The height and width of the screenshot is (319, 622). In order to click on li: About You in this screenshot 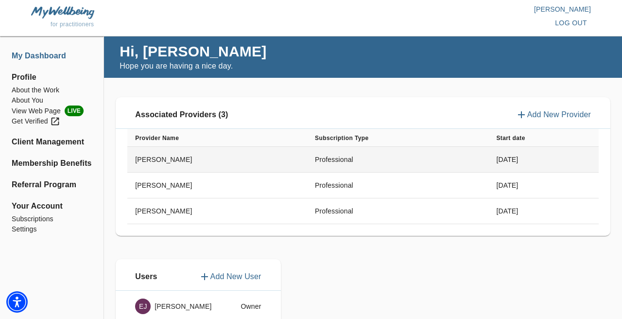, I will do `click(52, 100)`.